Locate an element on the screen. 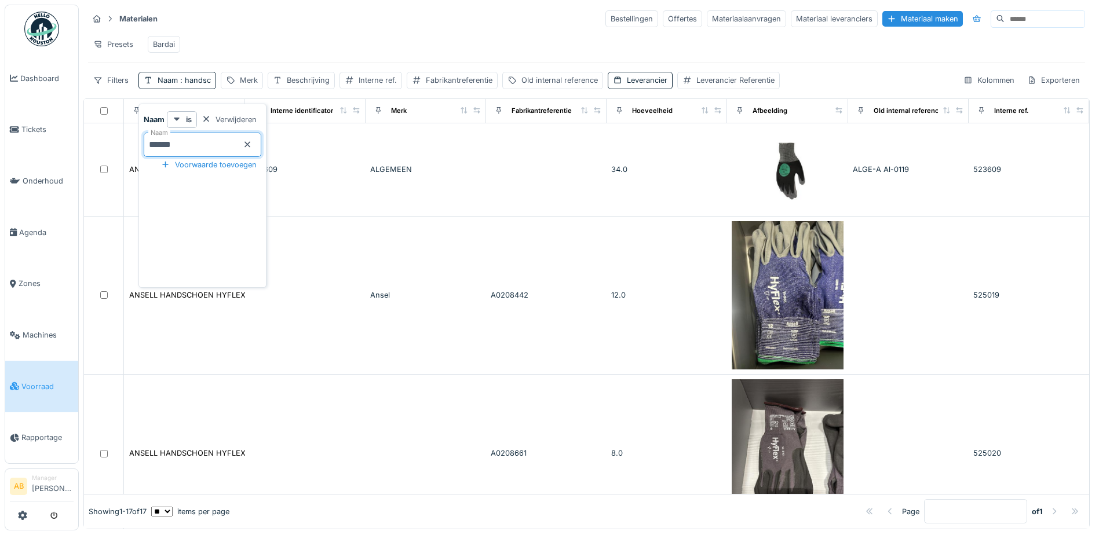 This screenshot has width=1099, height=535. div: Naam is located at coordinates (184, 80).